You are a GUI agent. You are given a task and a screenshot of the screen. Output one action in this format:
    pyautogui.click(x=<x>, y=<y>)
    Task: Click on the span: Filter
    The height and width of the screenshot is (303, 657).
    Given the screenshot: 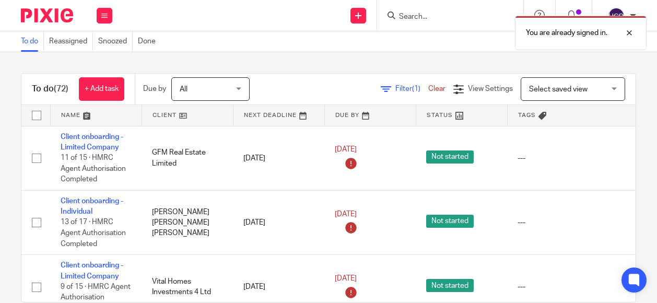 What is the action you would take?
    pyautogui.click(x=411, y=89)
    